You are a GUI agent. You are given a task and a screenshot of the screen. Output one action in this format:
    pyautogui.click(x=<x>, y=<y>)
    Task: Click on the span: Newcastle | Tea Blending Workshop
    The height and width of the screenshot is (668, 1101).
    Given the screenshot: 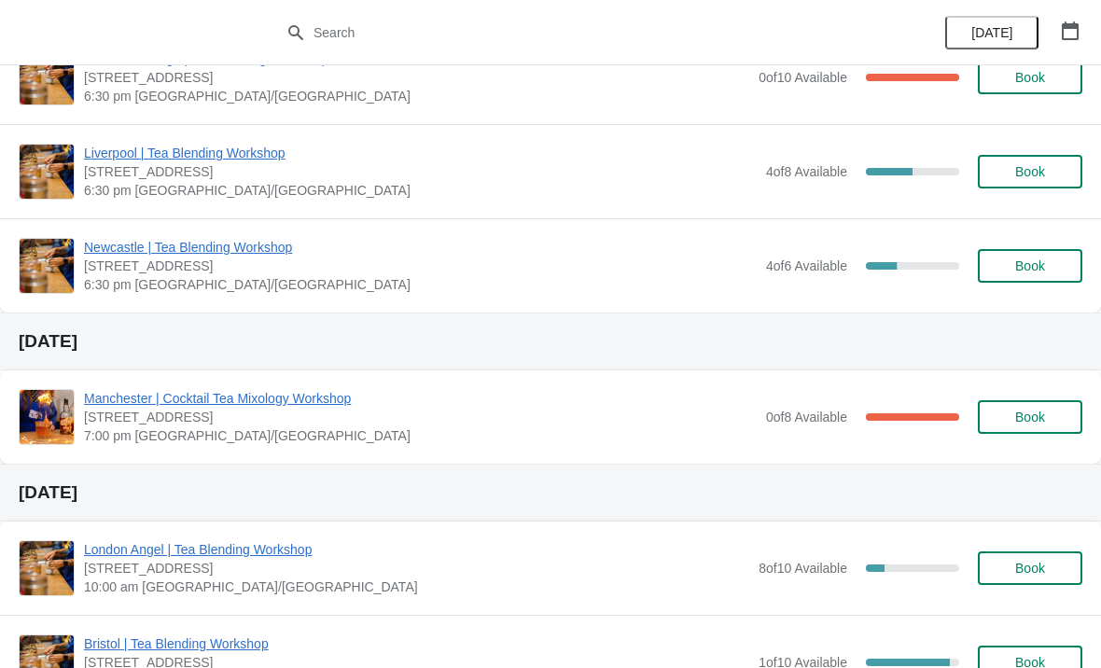 What is the action you would take?
    pyautogui.click(x=420, y=247)
    